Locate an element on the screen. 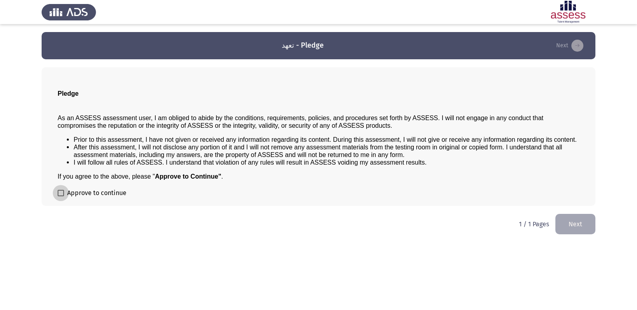  span: If you agree to the above, please " . is located at coordinates (140, 176).